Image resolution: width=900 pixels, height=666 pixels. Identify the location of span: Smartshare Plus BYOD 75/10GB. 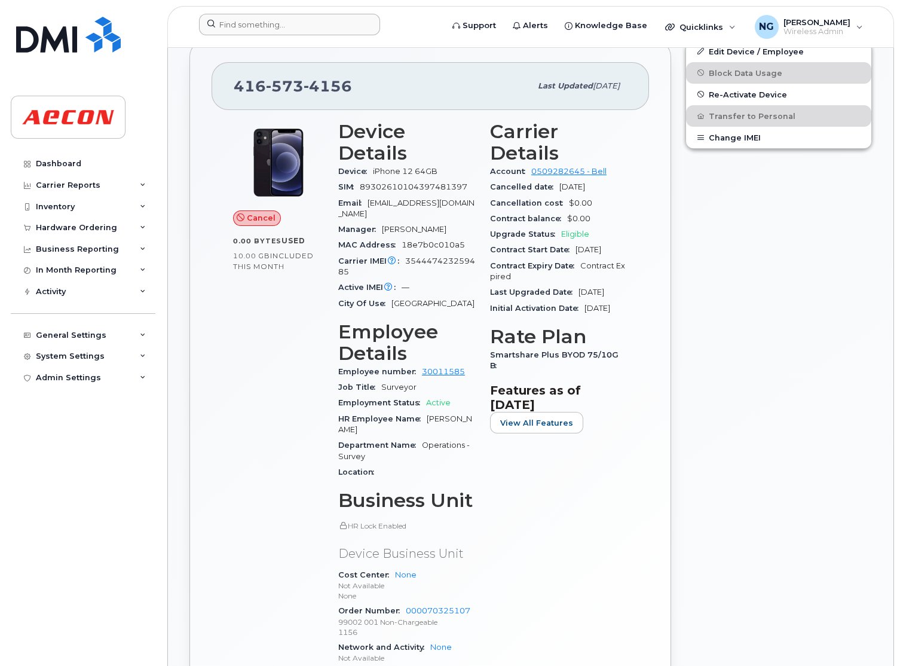
(554, 360).